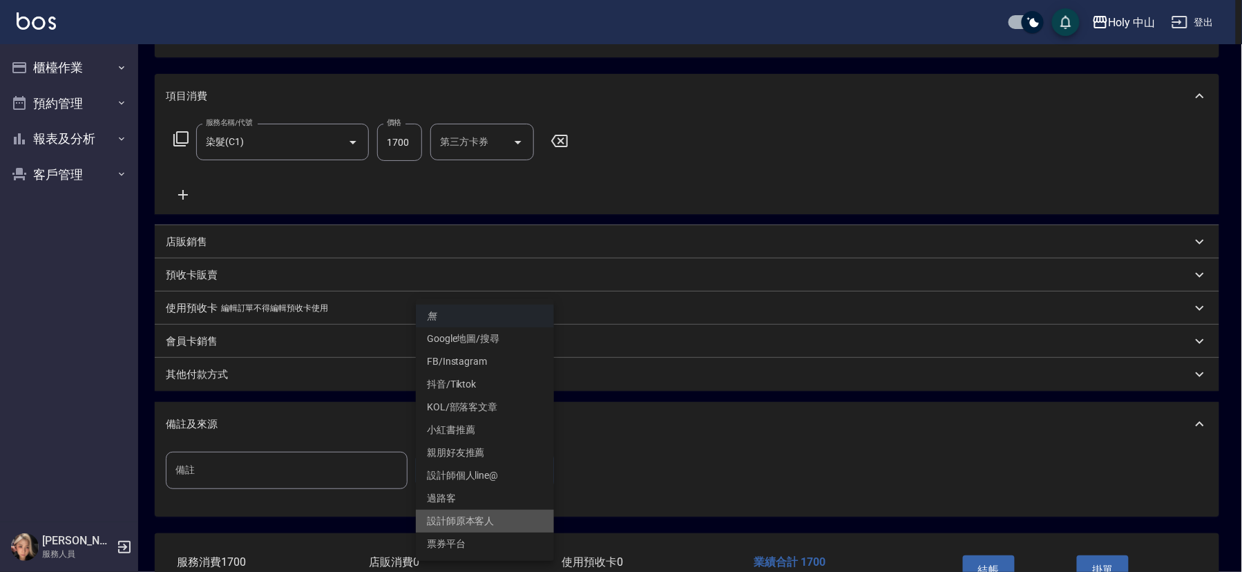 The image size is (1242, 572). Describe the element at coordinates (485, 498) in the screenshot. I see `li: 過路客` at that location.